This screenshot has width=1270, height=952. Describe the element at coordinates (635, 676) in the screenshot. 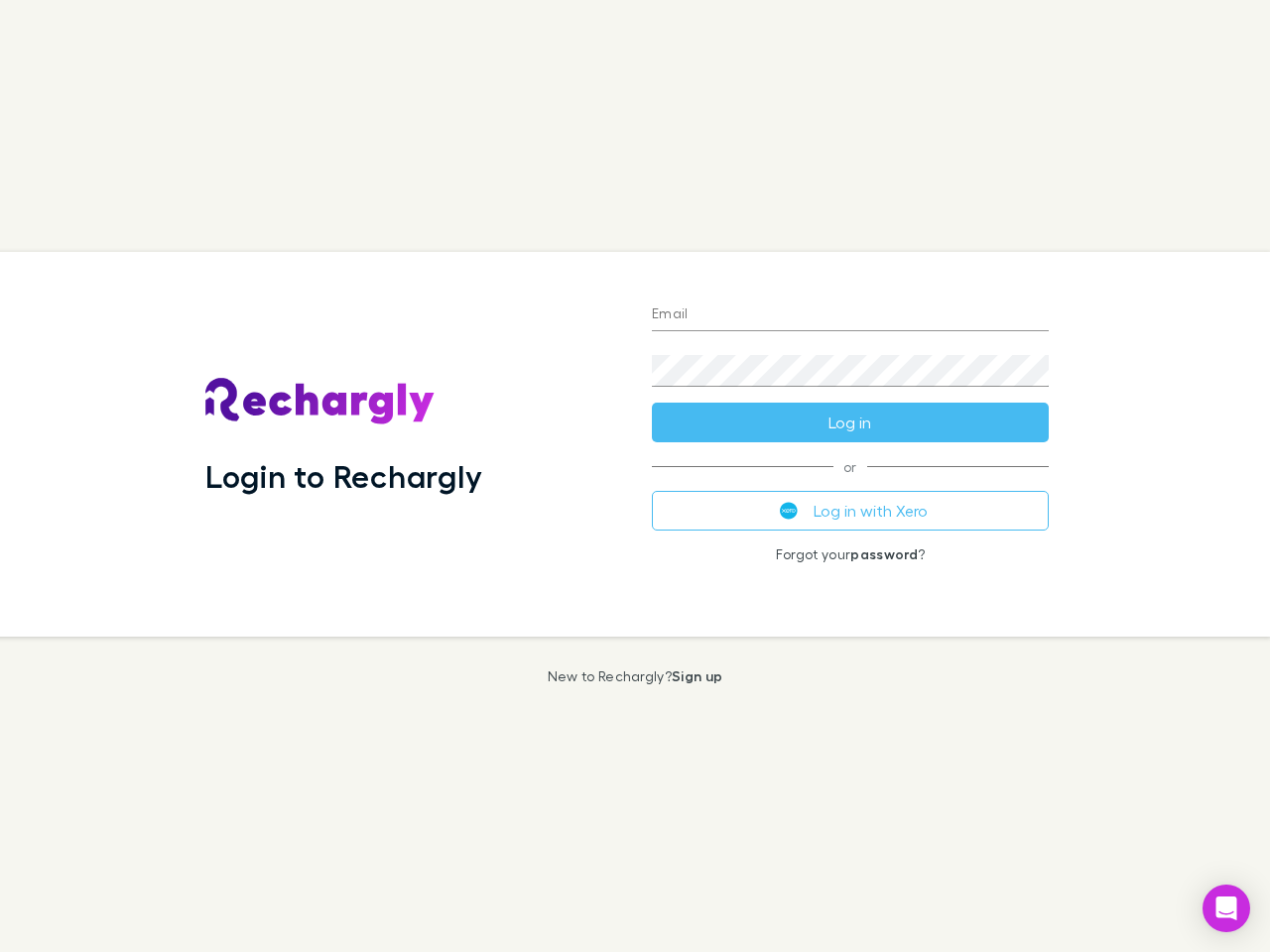

I see `p: New to Rechargly?` at that location.